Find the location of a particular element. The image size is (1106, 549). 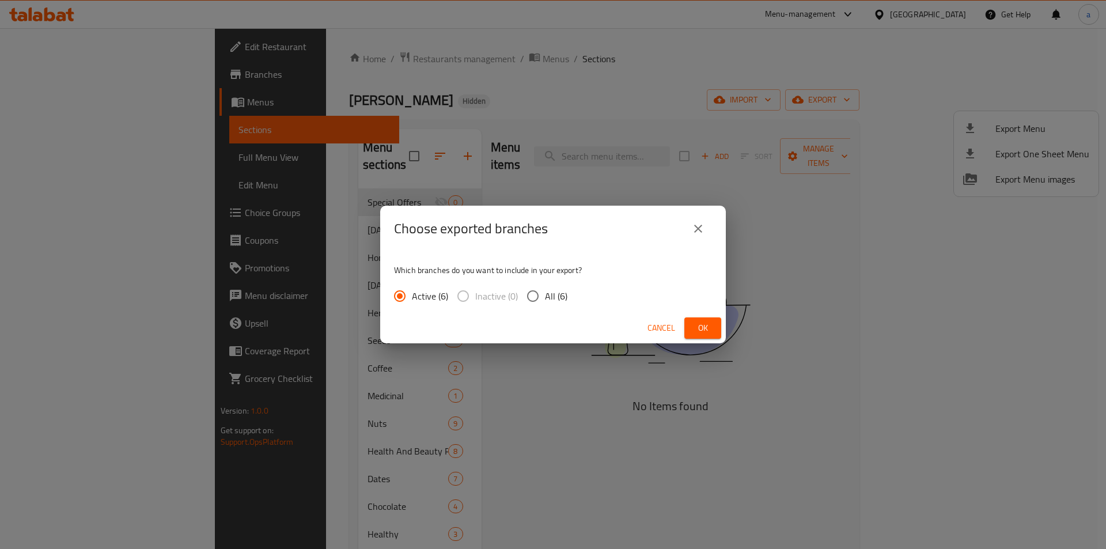

span: Ok is located at coordinates (703, 328).